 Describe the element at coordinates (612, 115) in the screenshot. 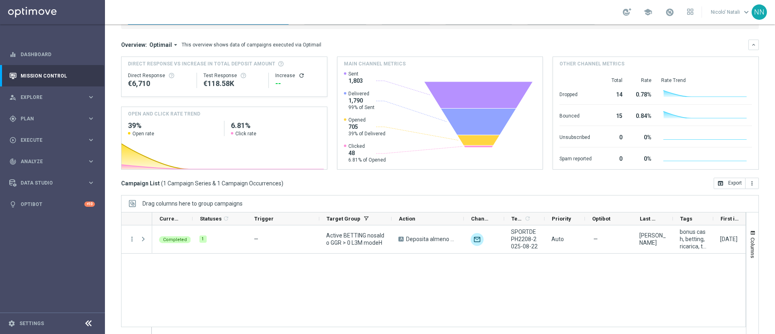

I see `div: 15` at that location.